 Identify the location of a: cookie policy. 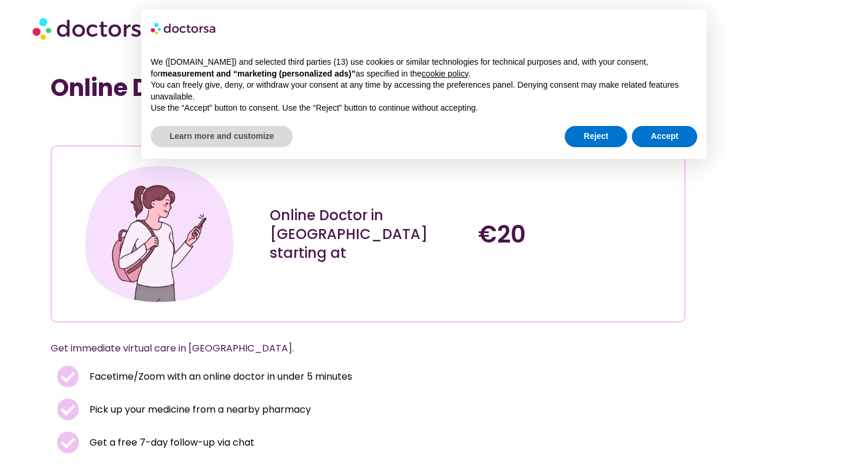
(445, 74).